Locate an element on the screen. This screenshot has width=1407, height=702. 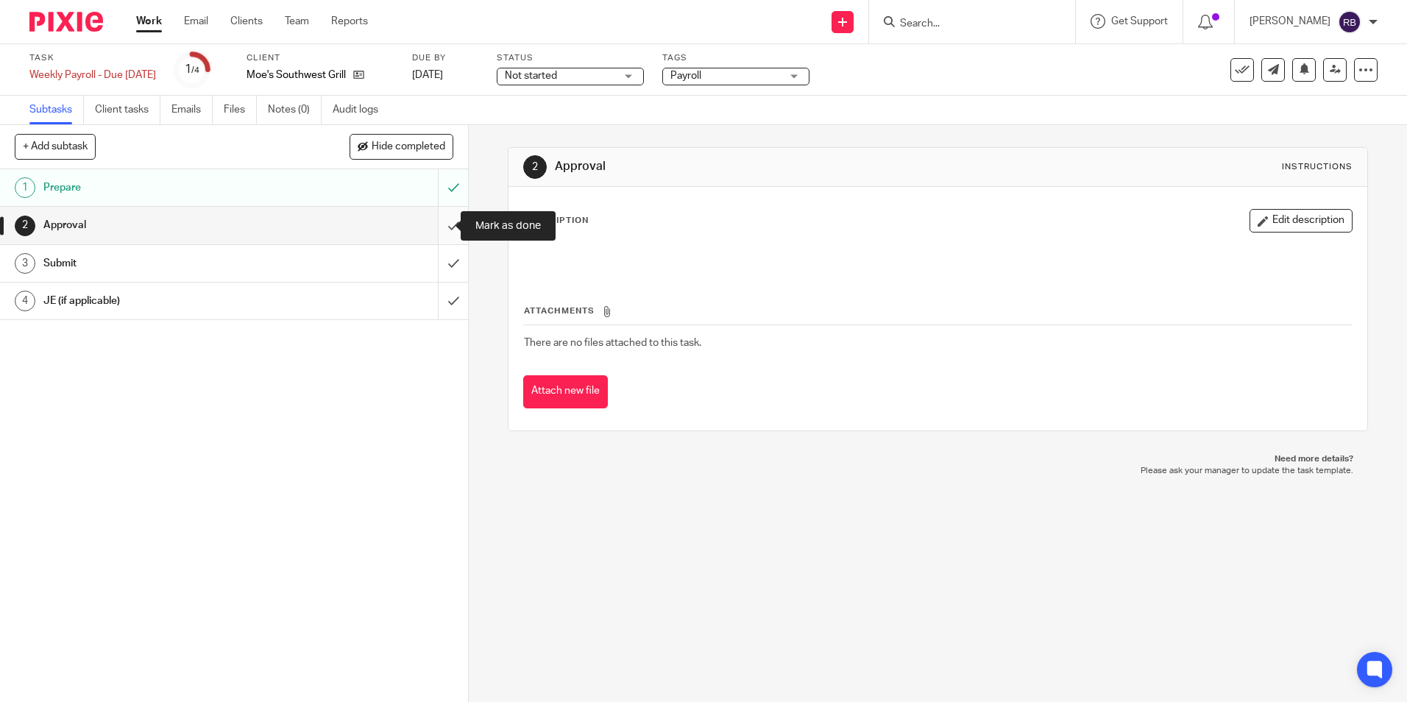
a: Team is located at coordinates (297, 21).